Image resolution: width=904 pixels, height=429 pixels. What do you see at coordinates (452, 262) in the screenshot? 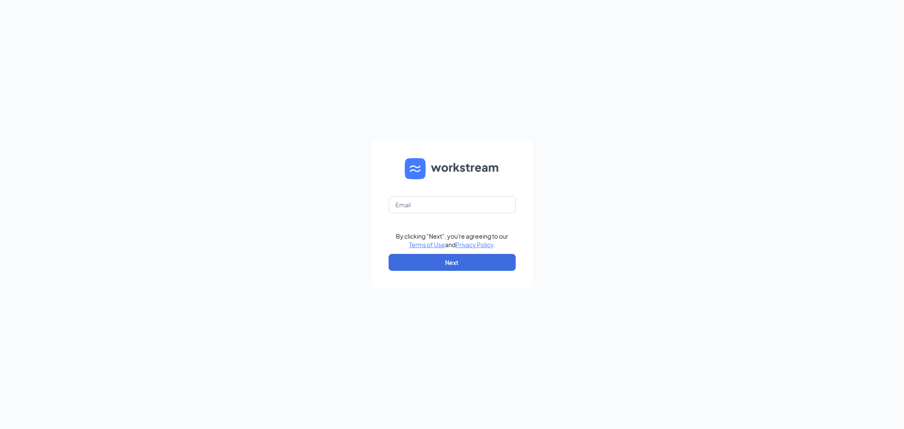
I see `button: Next` at bounding box center [452, 262].